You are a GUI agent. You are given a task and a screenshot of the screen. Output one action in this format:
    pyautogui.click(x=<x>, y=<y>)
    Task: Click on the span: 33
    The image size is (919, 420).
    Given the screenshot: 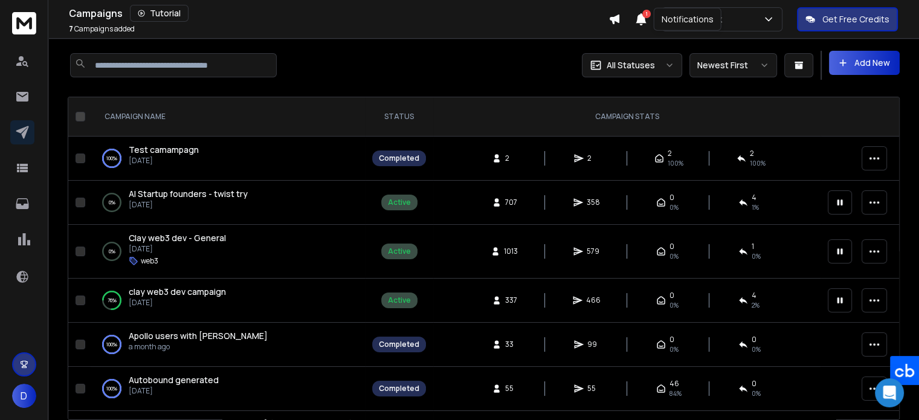 What is the action you would take?
    pyautogui.click(x=511, y=345)
    